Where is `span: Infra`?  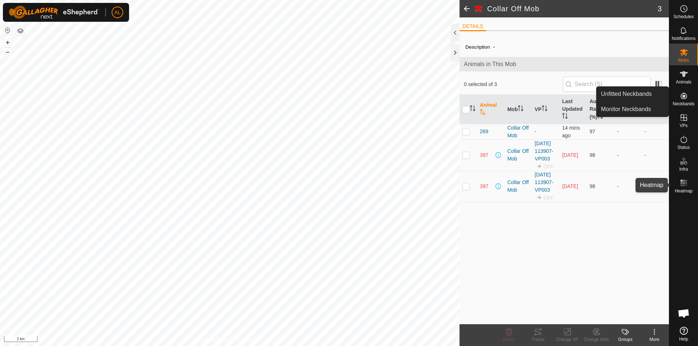
span: Infra is located at coordinates (683, 169).